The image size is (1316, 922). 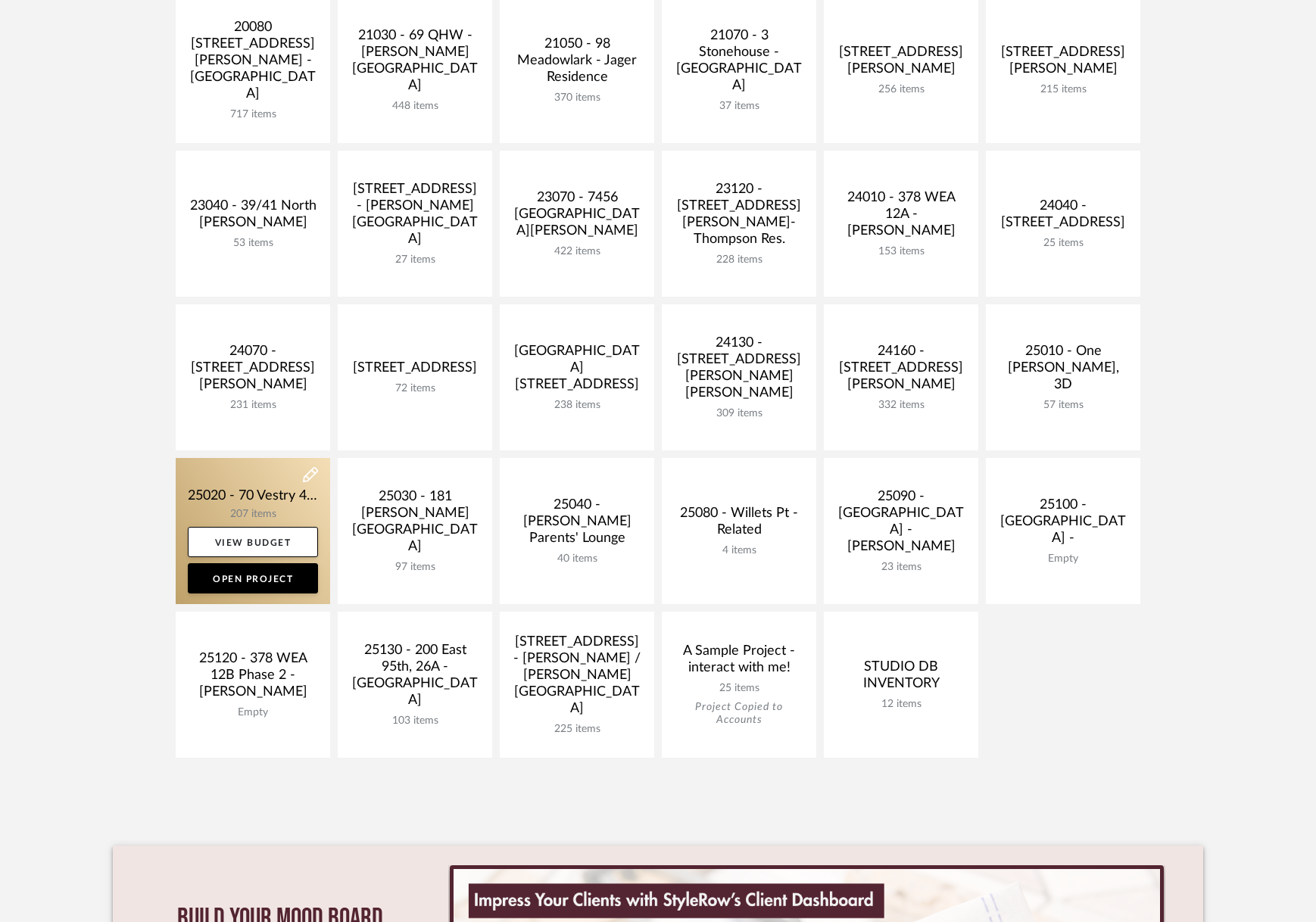 I want to click on div: STUDIO DB INVENTORY, so click(x=901, y=679).